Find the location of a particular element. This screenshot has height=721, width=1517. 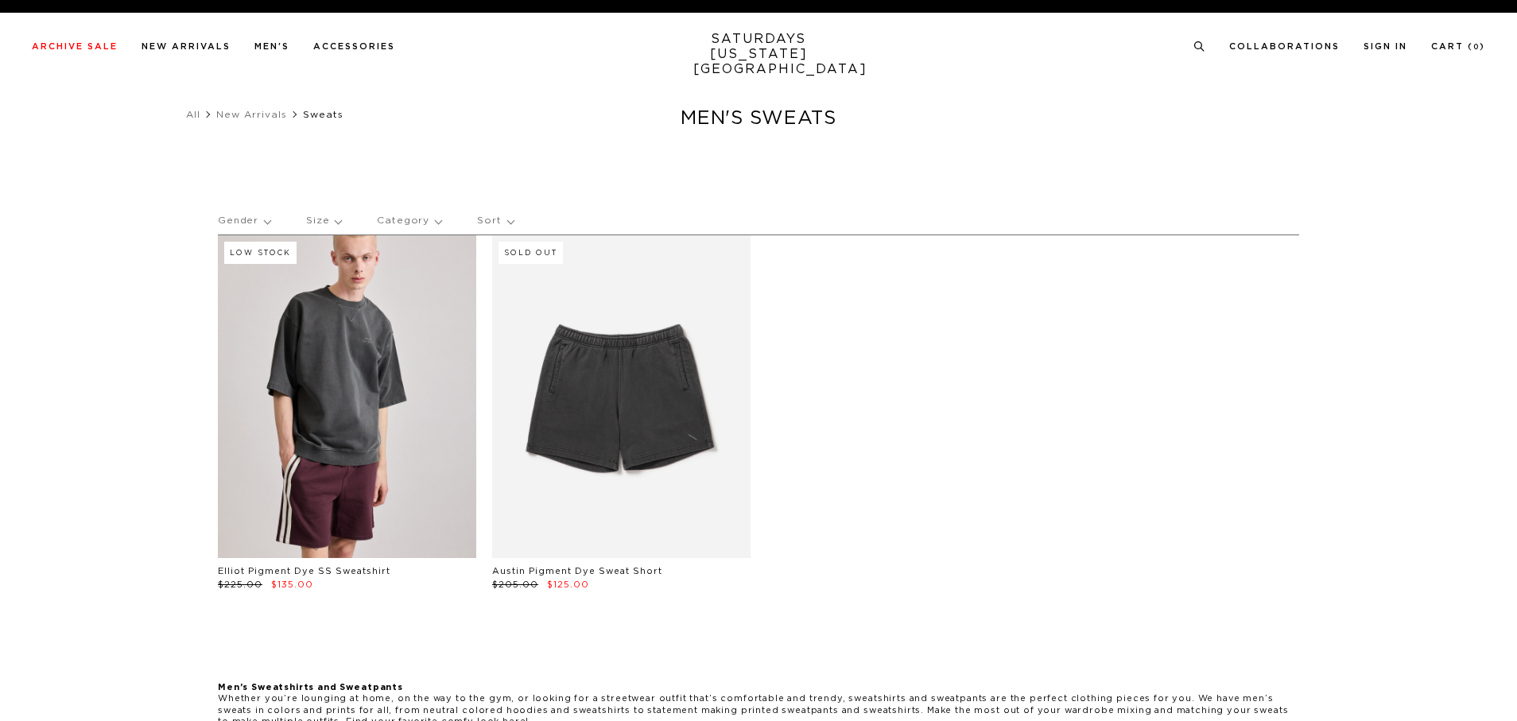

b: Men’s Sweatshirts and Sweatpants is located at coordinates (310, 687).